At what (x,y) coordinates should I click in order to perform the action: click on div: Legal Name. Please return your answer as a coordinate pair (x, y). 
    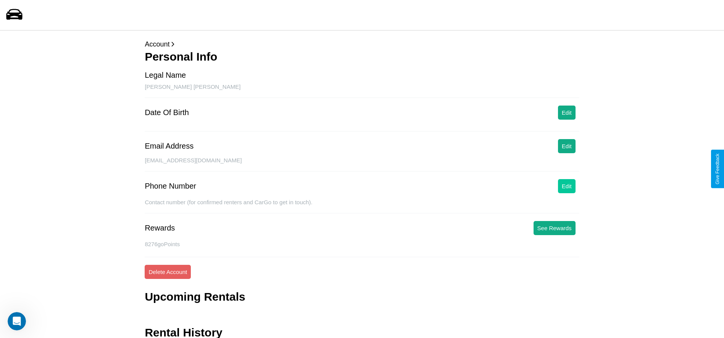
    Looking at the image, I should click on (165, 75).